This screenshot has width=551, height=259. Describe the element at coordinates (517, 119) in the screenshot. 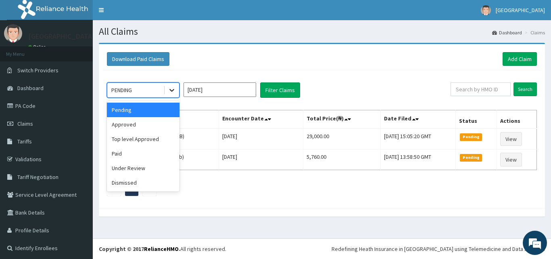

I see `th: Actions` at that location.